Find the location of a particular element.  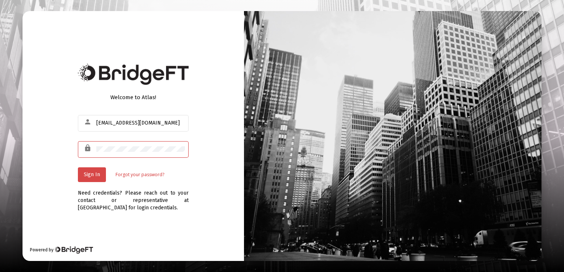

button: Sign In is located at coordinates (92, 175).